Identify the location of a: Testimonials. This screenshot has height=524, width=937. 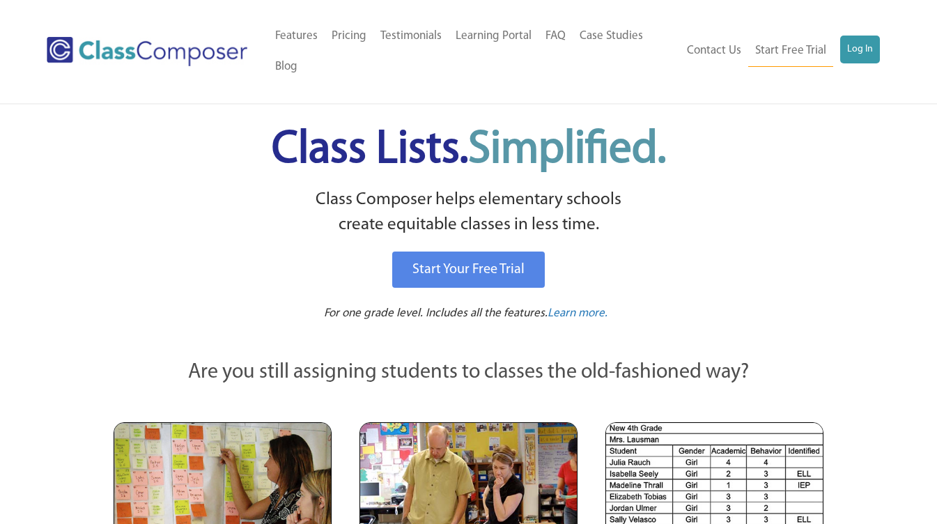
(411, 36).